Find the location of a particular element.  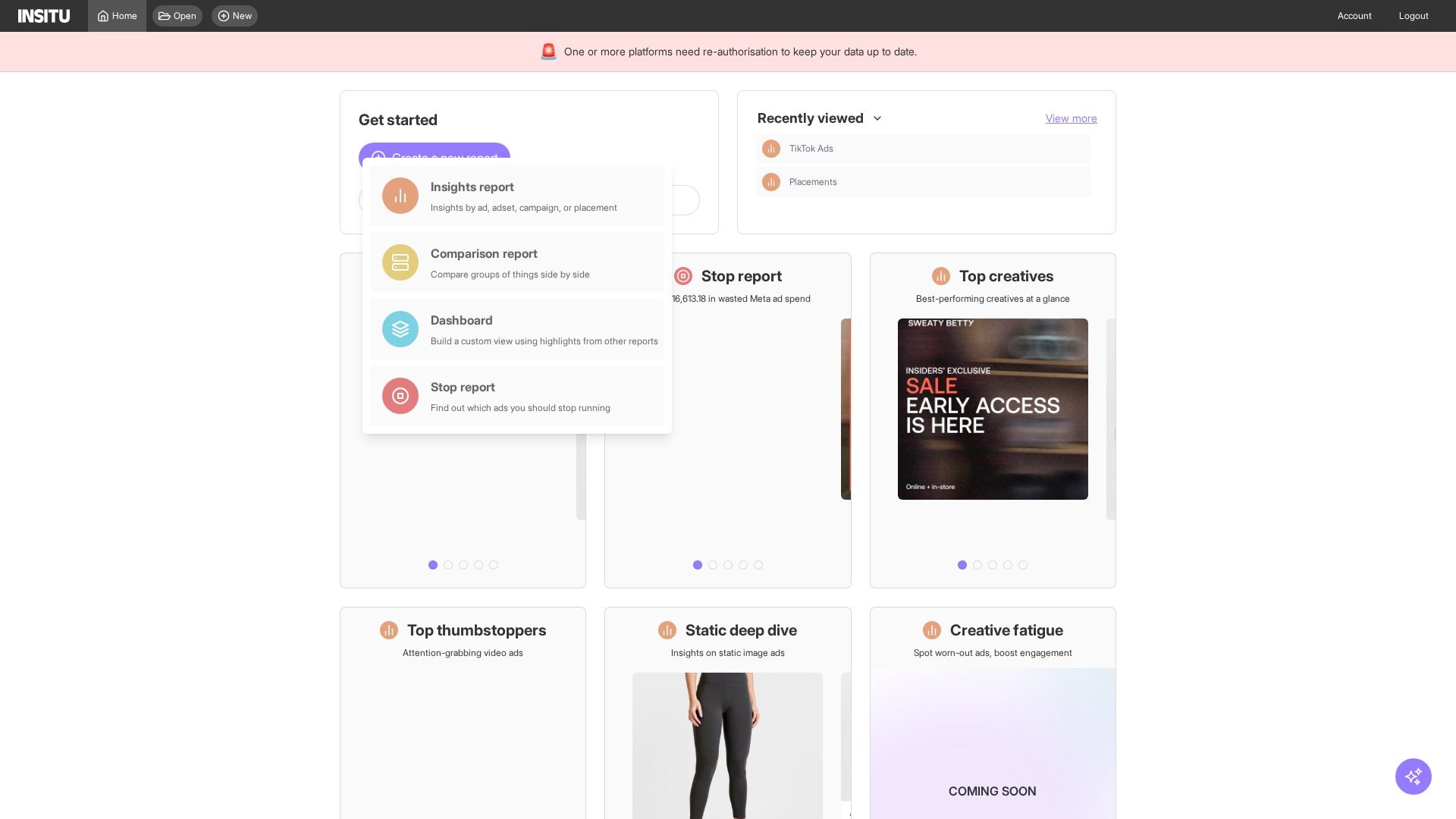

a: Top creativesBest-performing creatives at a glance is located at coordinates (992, 420).